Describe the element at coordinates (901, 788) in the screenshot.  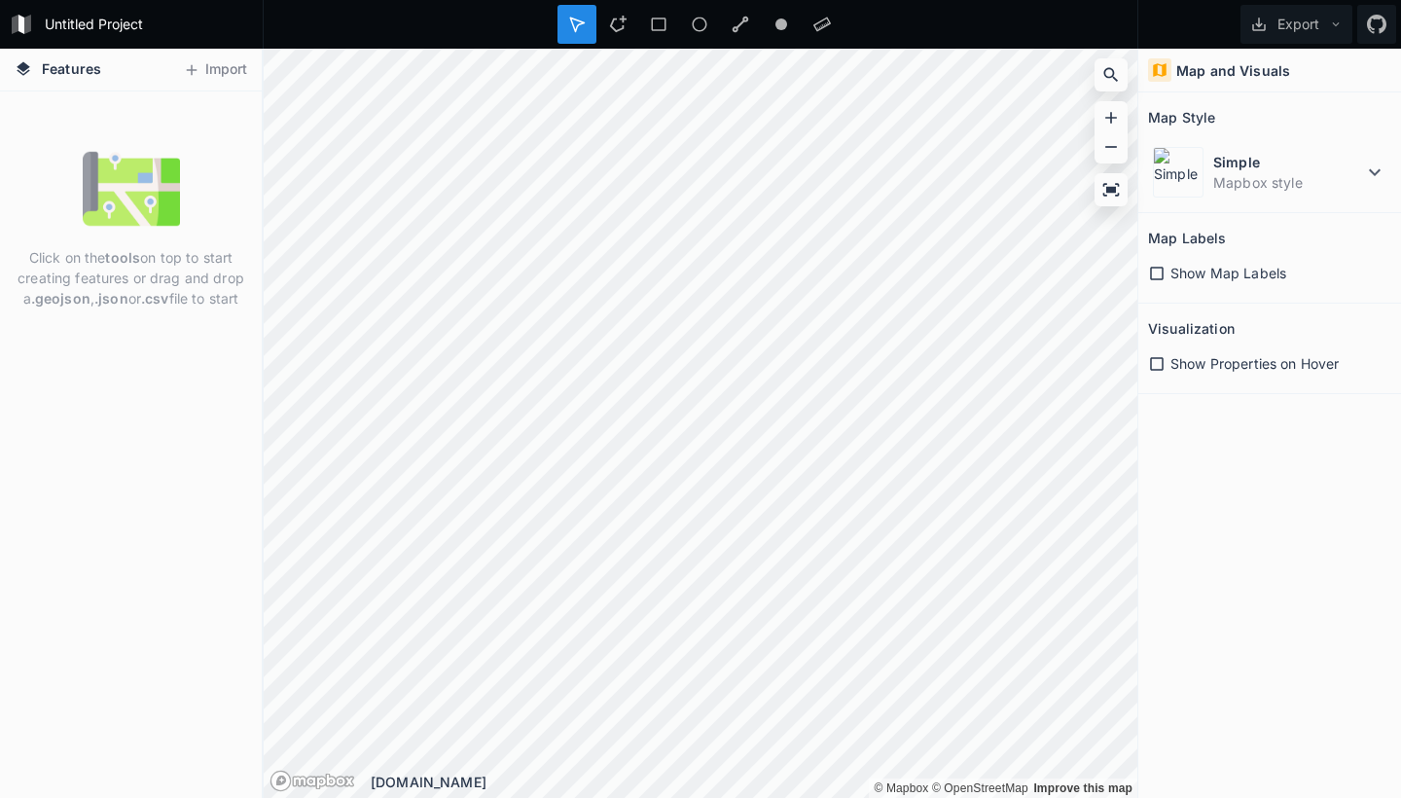
I see `a: Mapbox` at that location.